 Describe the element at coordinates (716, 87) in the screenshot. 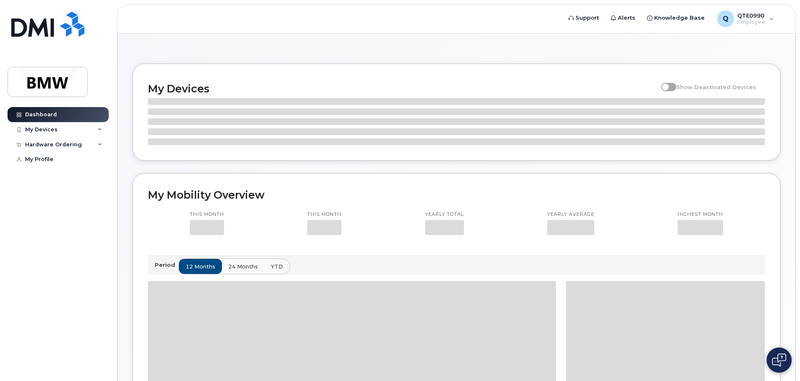

I see `span: Show Deactivated Devices` at that location.